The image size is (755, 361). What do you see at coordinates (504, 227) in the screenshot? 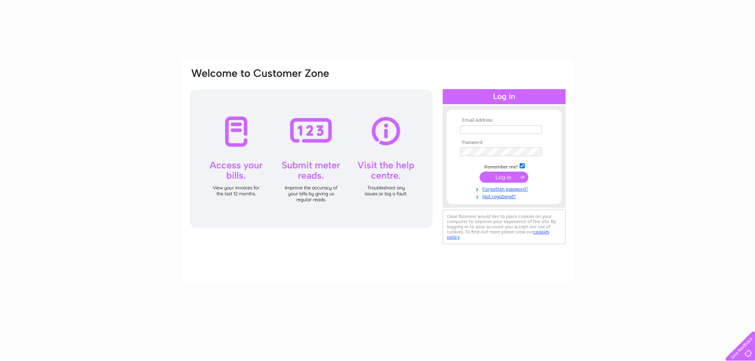
I see `div: Clear Business would like to place cookies on your computer to improve your experience of the sit...` at bounding box center [504, 227].